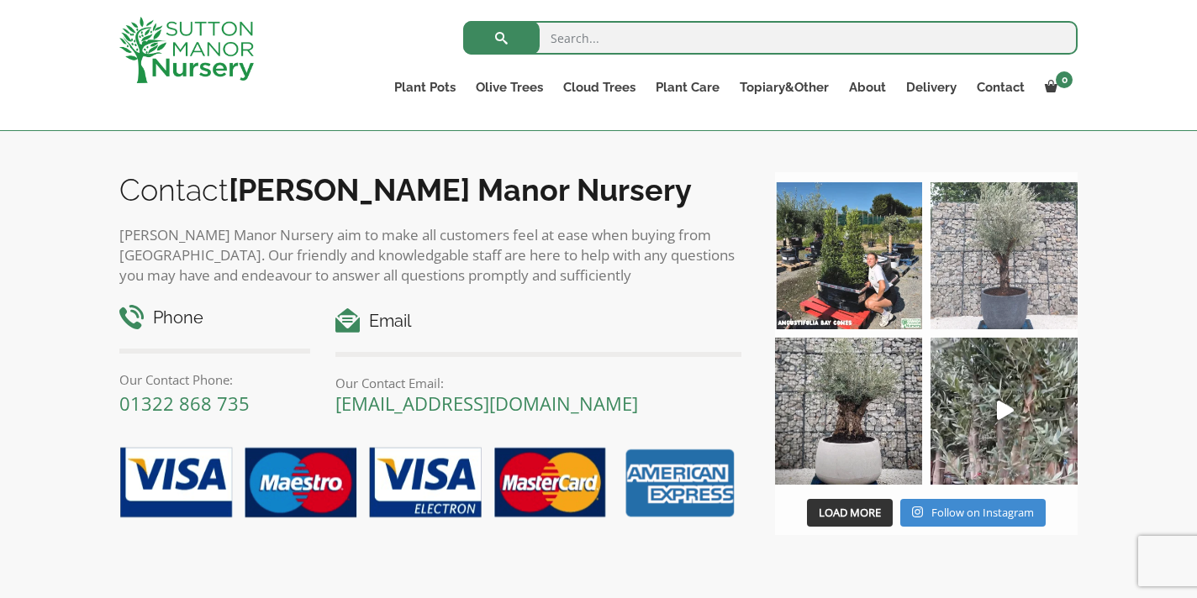 The height and width of the screenshot is (598, 1197). What do you see at coordinates (538, 383) in the screenshot?
I see `p: Our Contact Email:` at bounding box center [538, 383].